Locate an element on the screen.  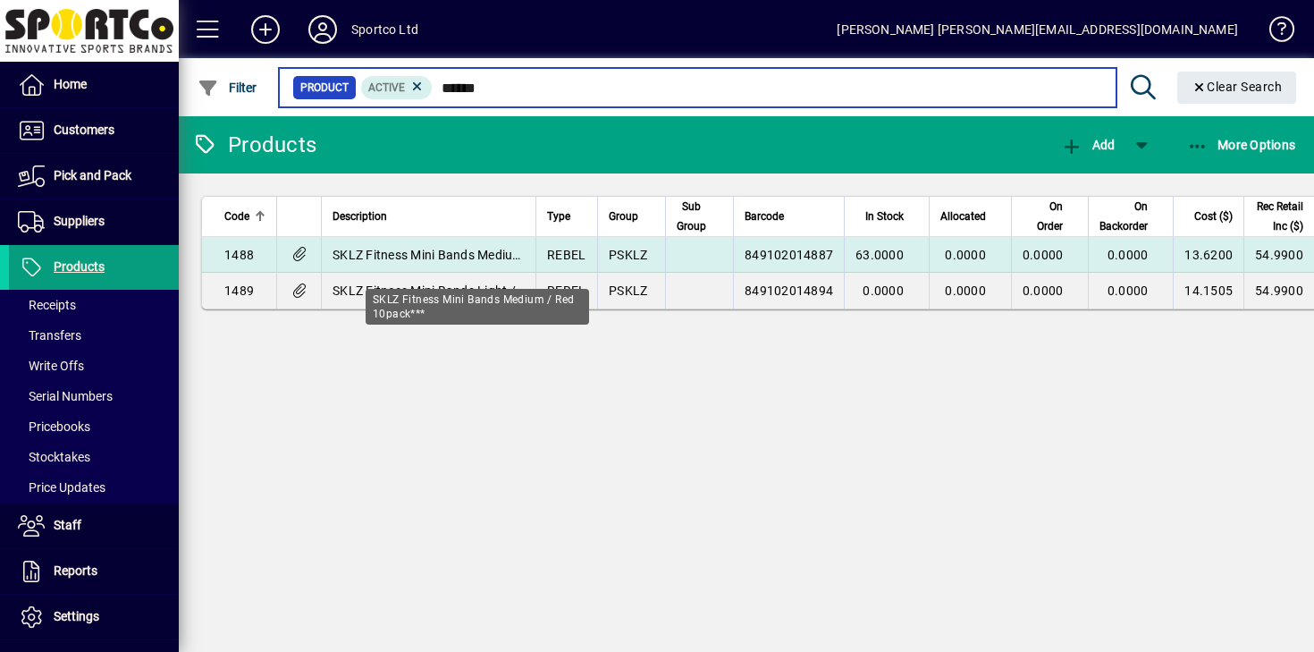
mat-chip: Activation Status: Active is located at coordinates (397, 88).